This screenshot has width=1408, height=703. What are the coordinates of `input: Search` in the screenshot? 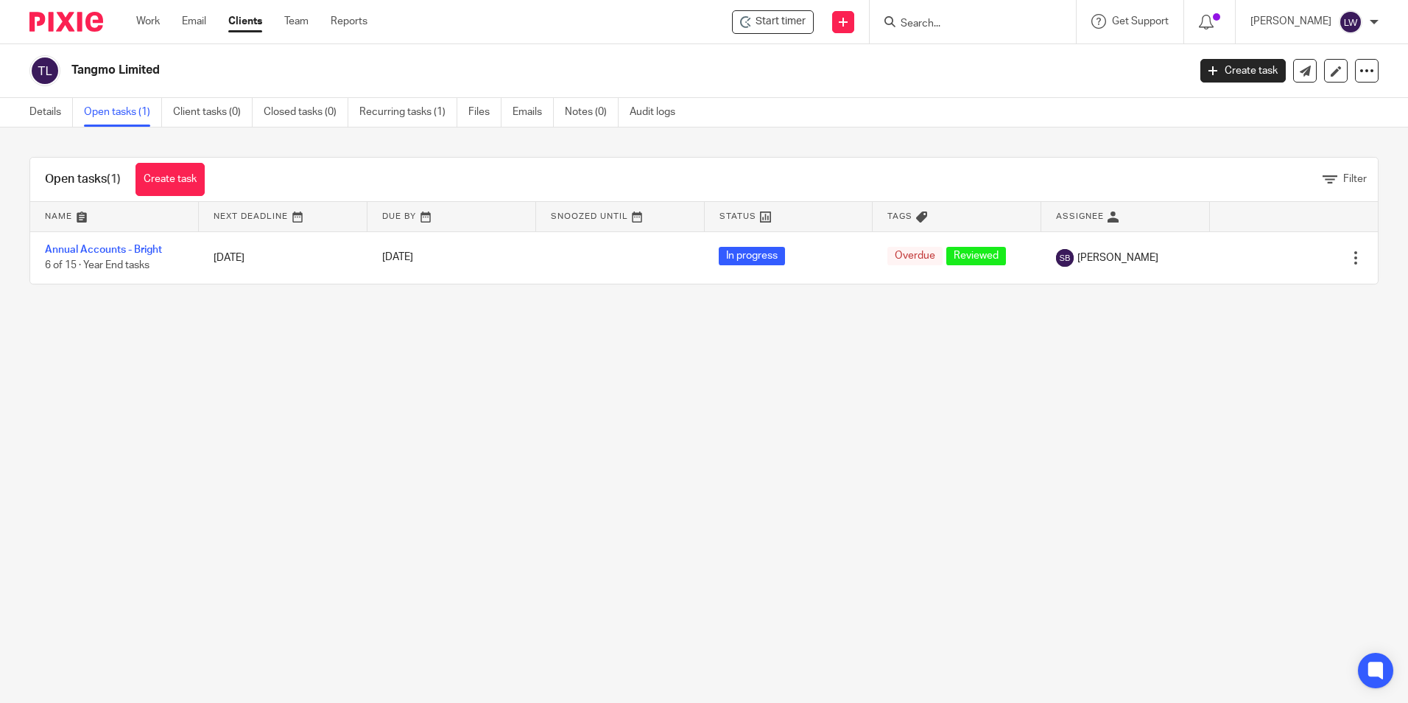 It's located at (966, 24).